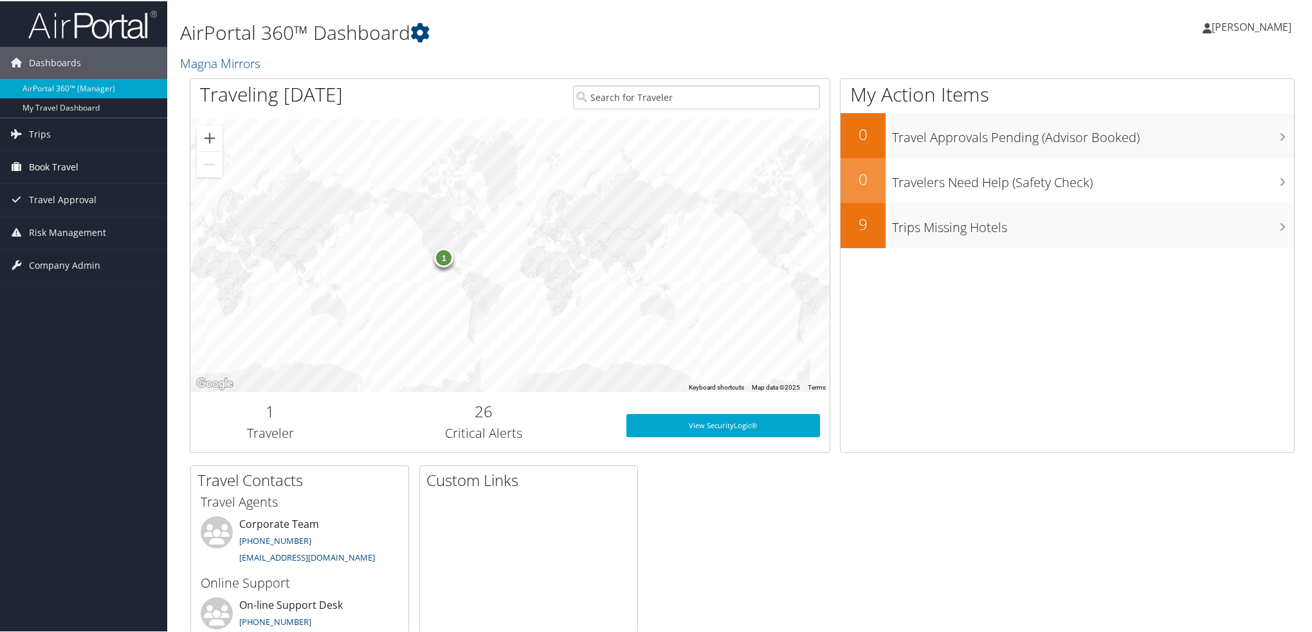 The image size is (1312, 632). What do you see at coordinates (1093, 133) in the screenshot?
I see `h3: Travel Approvals Pending (Advisor Booked)` at bounding box center [1093, 133].